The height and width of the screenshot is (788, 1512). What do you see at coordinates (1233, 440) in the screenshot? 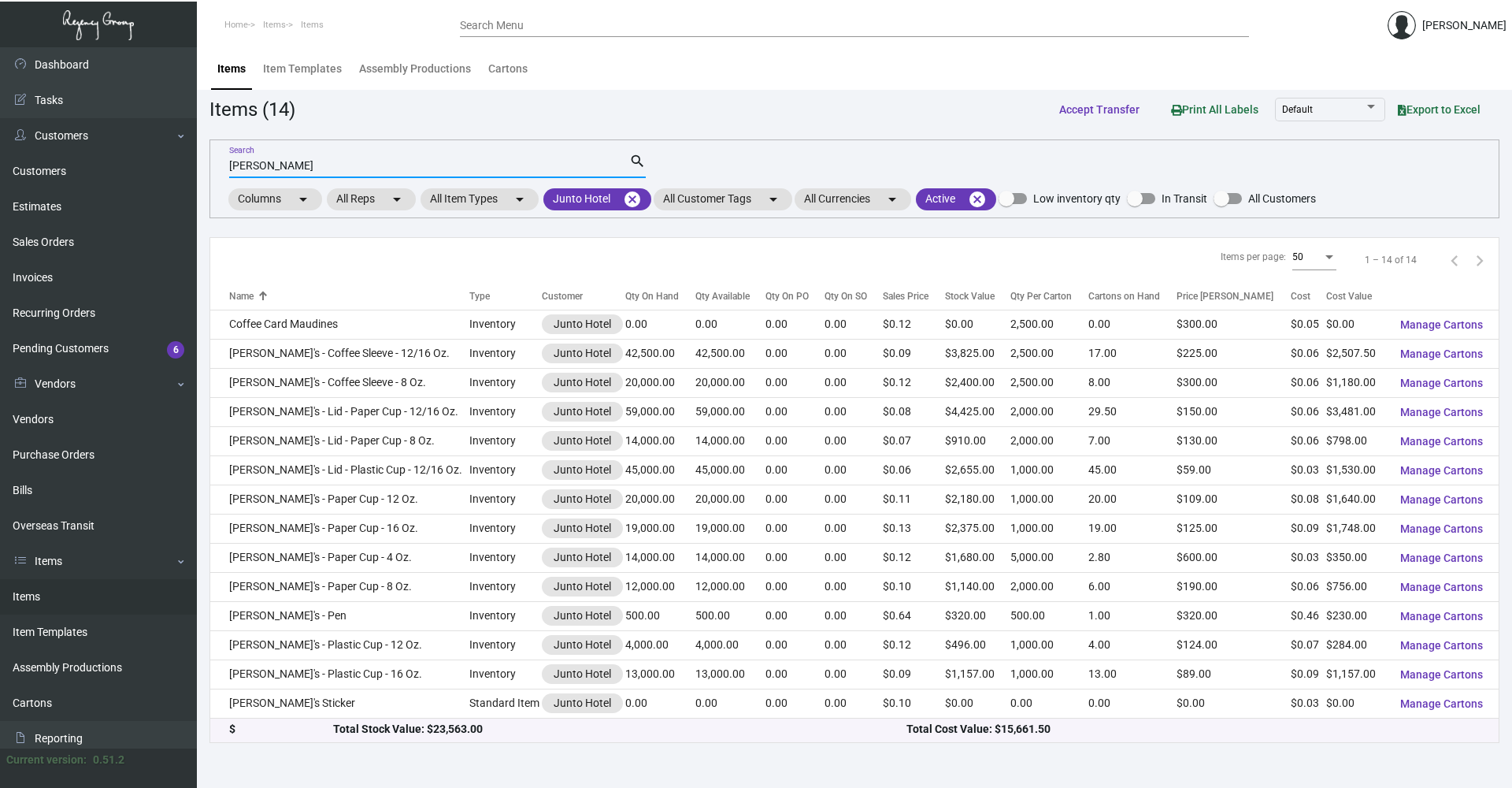
I see `td: $130.00` at bounding box center [1233, 440].